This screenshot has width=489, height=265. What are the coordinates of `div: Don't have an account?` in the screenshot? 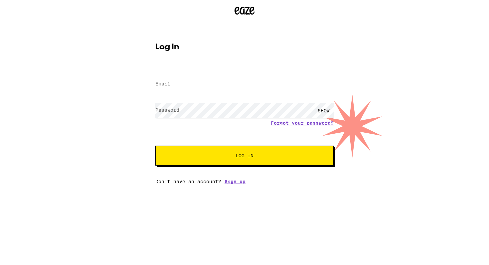 It's located at (244, 182).